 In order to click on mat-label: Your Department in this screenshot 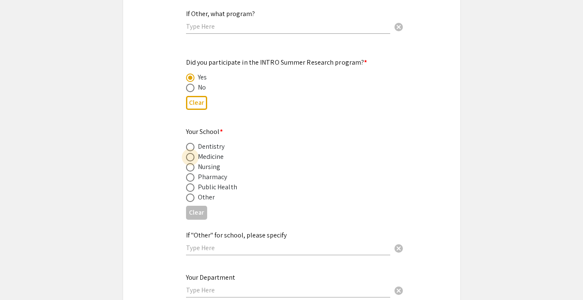, I will do `click(210, 277)`.